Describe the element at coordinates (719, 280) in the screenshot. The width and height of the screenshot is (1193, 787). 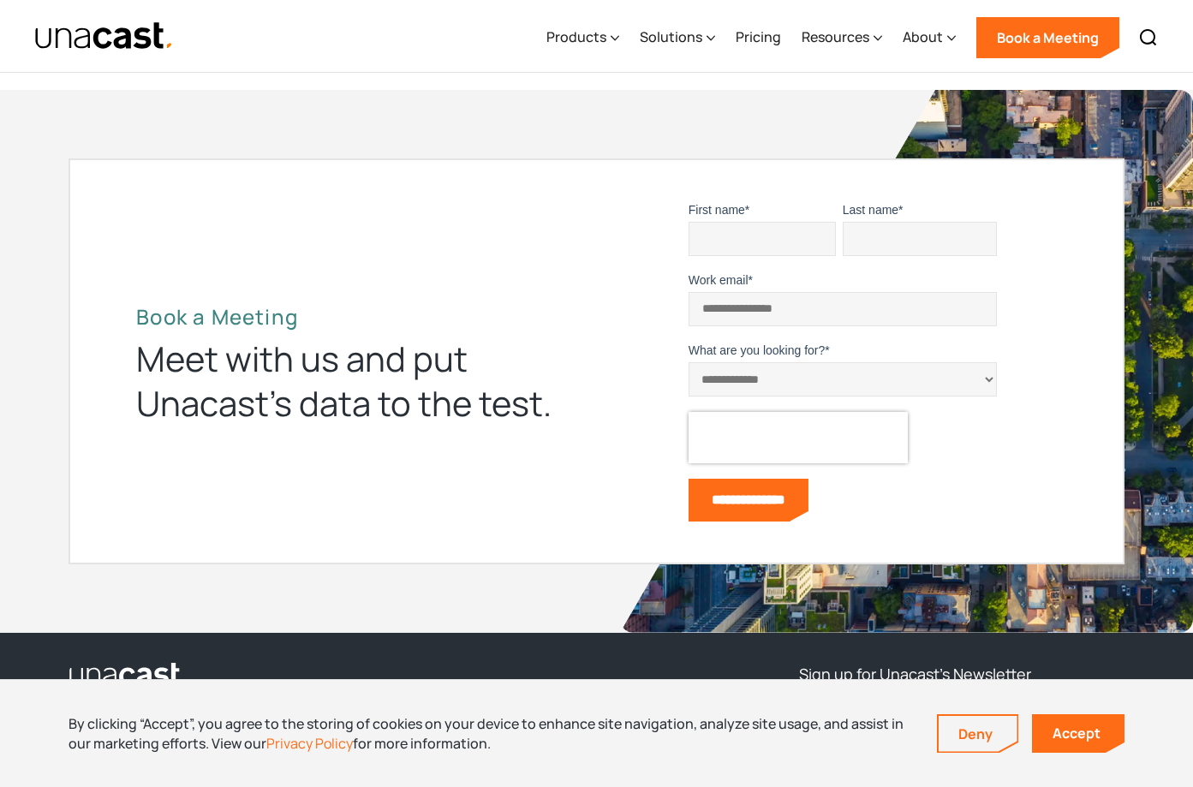
I see `span: Work email` at that location.